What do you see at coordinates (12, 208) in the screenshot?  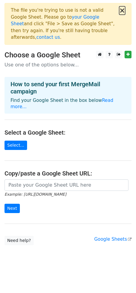 I see `input: Next` at bounding box center [12, 208].